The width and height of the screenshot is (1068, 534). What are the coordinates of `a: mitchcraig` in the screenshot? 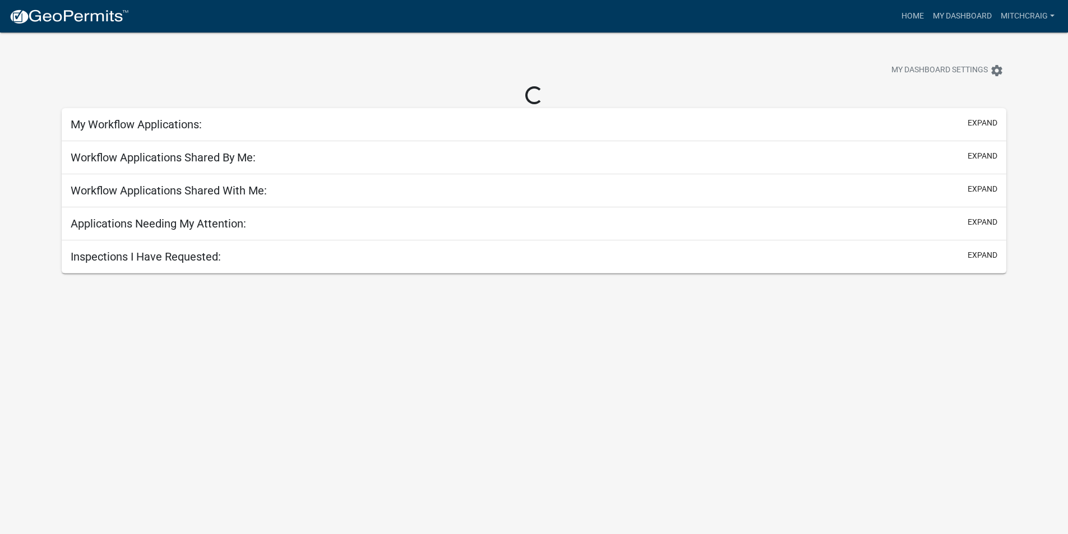 It's located at (1028, 16).